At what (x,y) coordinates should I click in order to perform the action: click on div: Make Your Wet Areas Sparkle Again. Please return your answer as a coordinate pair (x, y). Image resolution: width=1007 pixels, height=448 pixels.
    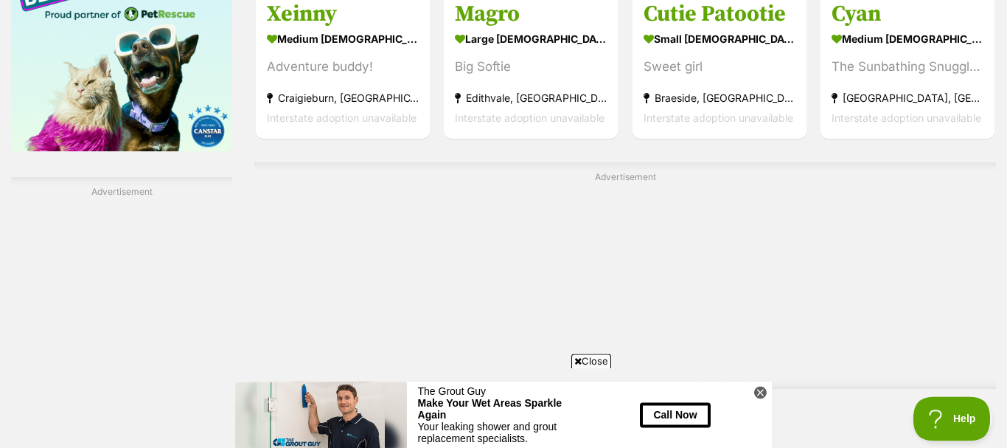
    Looking at the image, I should click on (268, 27).